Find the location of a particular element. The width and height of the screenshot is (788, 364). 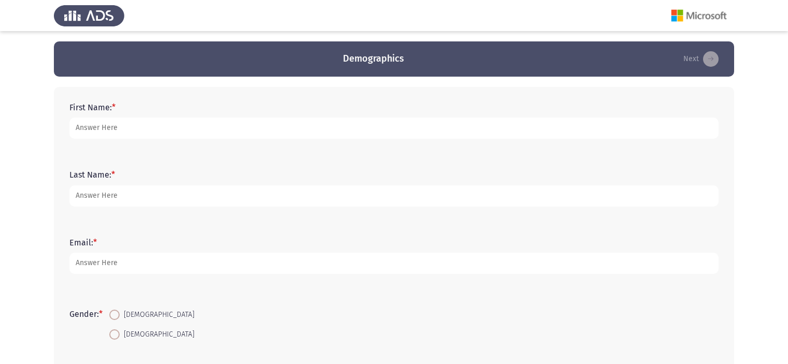

h3: Demographics is located at coordinates (374, 59).